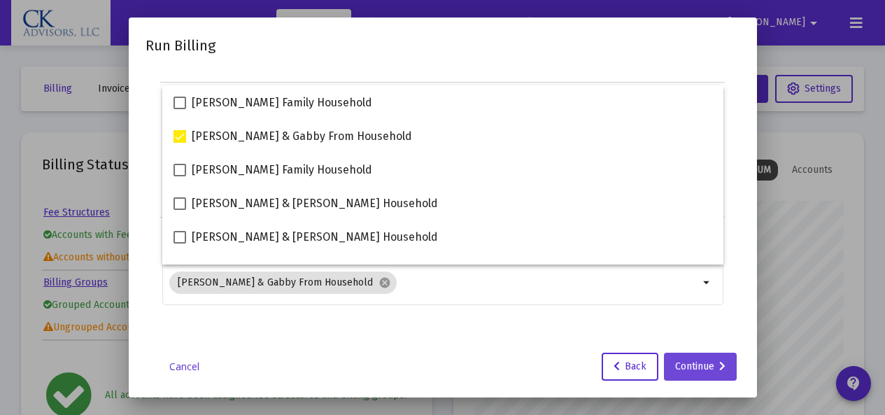 Image resolution: width=885 pixels, height=415 pixels. I want to click on a: Cancel, so click(185, 366).